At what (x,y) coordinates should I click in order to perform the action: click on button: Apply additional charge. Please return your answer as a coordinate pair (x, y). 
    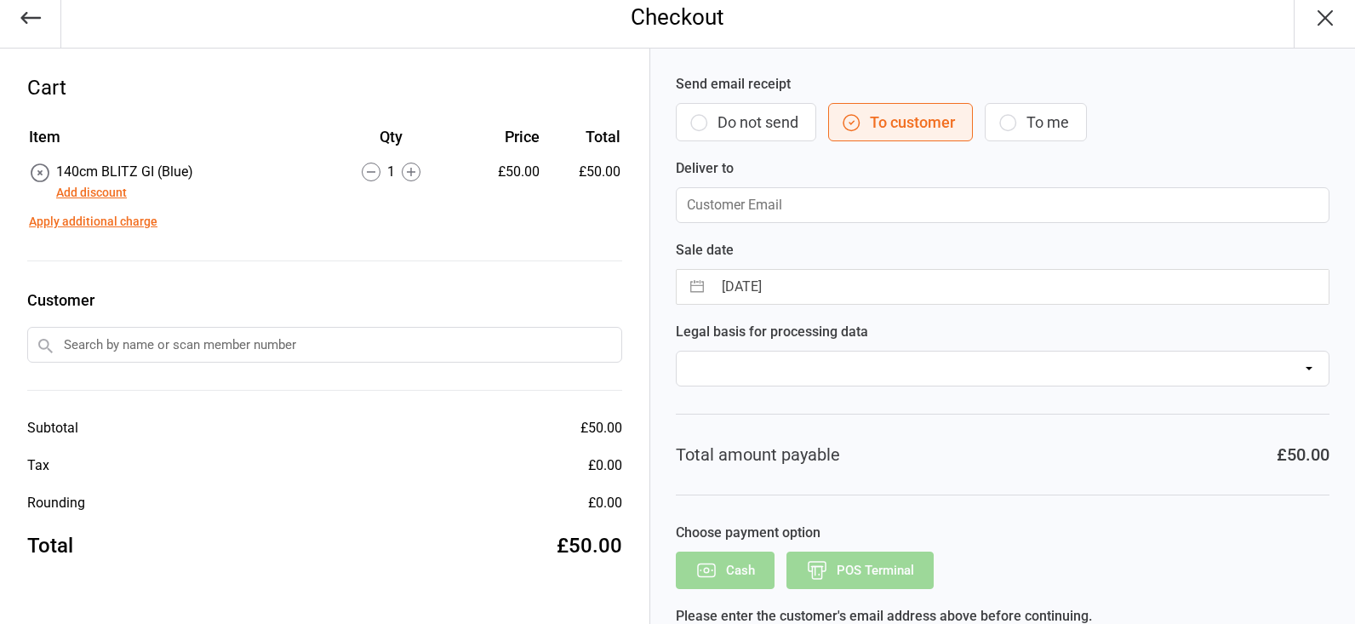
    Looking at the image, I should click on (93, 221).